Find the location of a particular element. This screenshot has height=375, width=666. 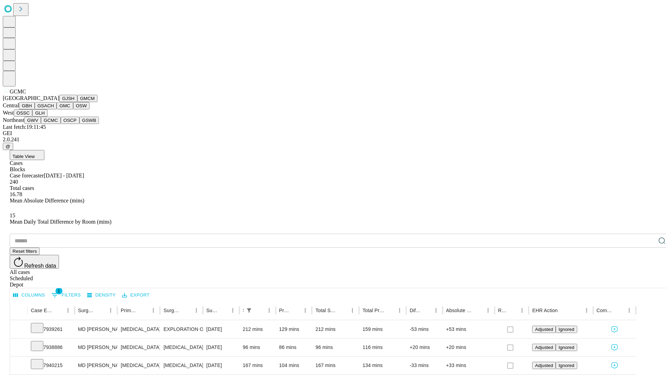

span: 1 is located at coordinates (59, 291).